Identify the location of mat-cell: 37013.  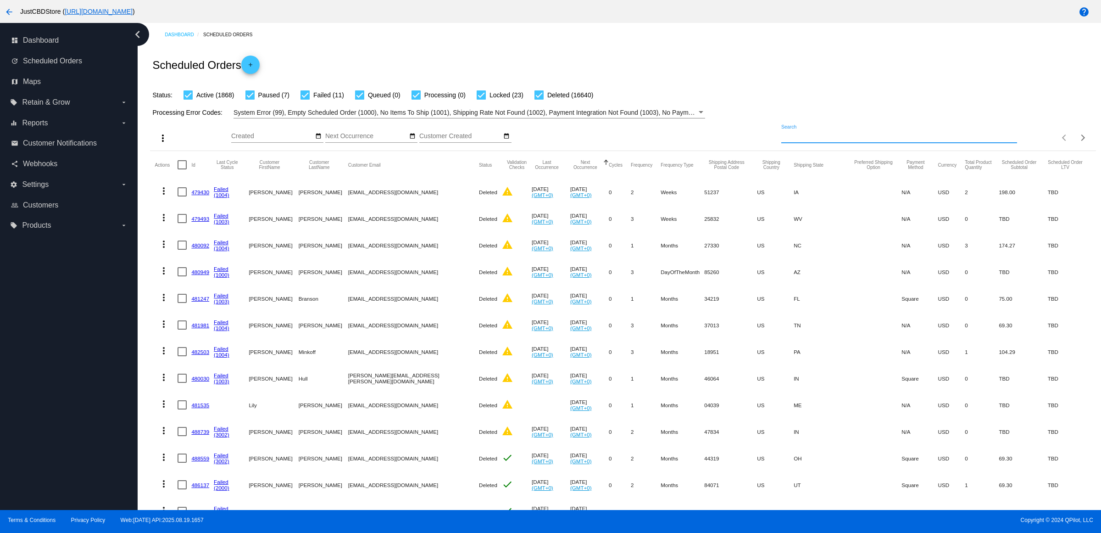
(730, 325).